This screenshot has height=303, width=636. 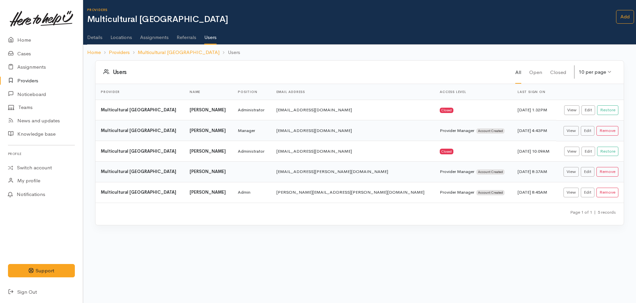 I want to click on li: Users, so click(x=230, y=52).